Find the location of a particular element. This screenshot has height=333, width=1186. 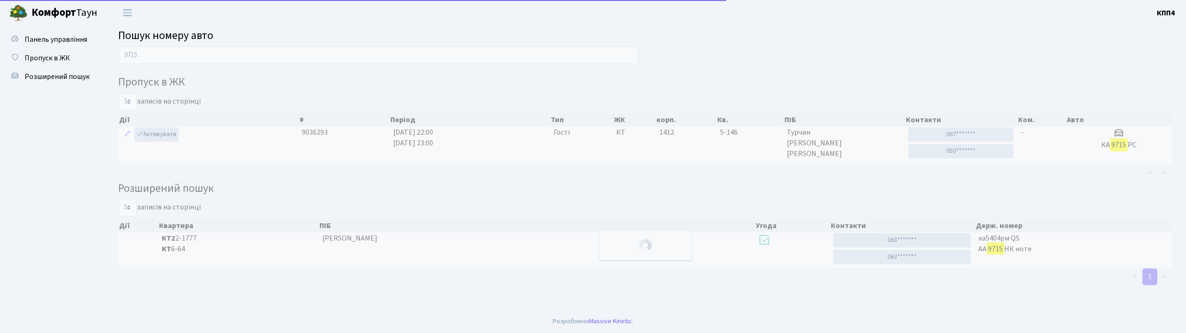

b: КПП4 is located at coordinates (1166, 13).